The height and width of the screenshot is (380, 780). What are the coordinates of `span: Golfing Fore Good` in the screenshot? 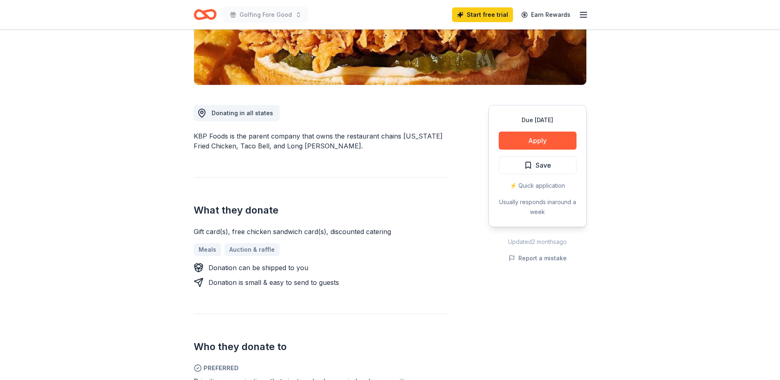 It's located at (266, 15).